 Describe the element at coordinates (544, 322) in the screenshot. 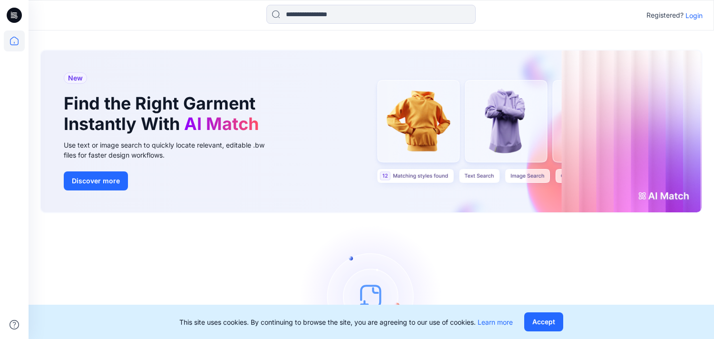

I see `button: Accept` at that location.